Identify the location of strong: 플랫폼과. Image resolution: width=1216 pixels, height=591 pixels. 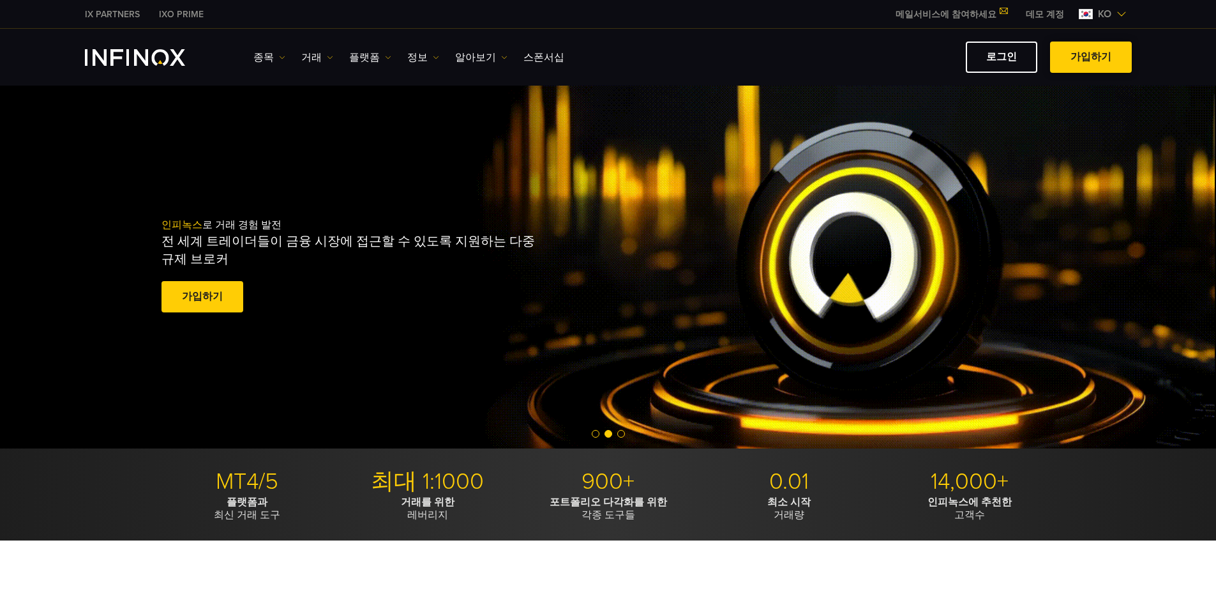
(247, 502).